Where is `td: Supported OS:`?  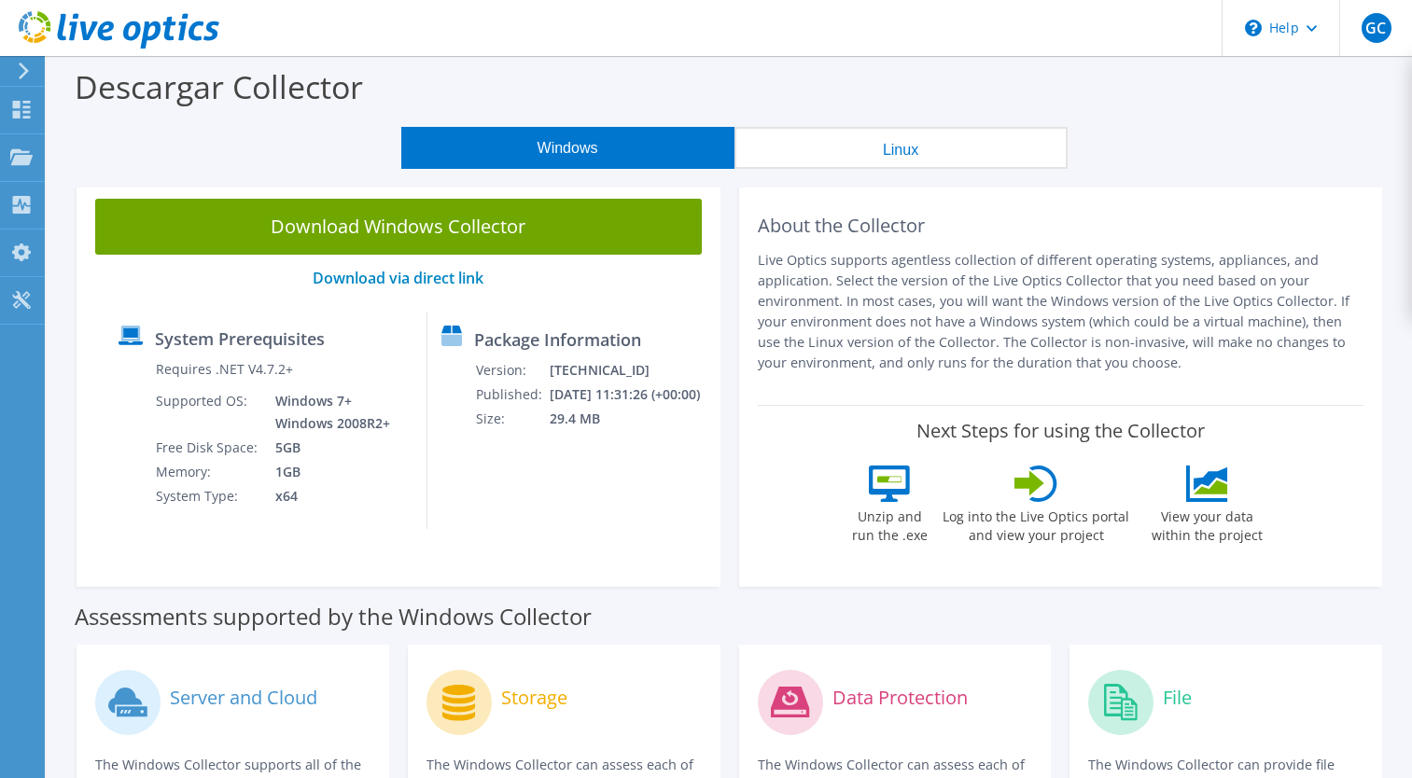
td: Supported OS: is located at coordinates (208, 413).